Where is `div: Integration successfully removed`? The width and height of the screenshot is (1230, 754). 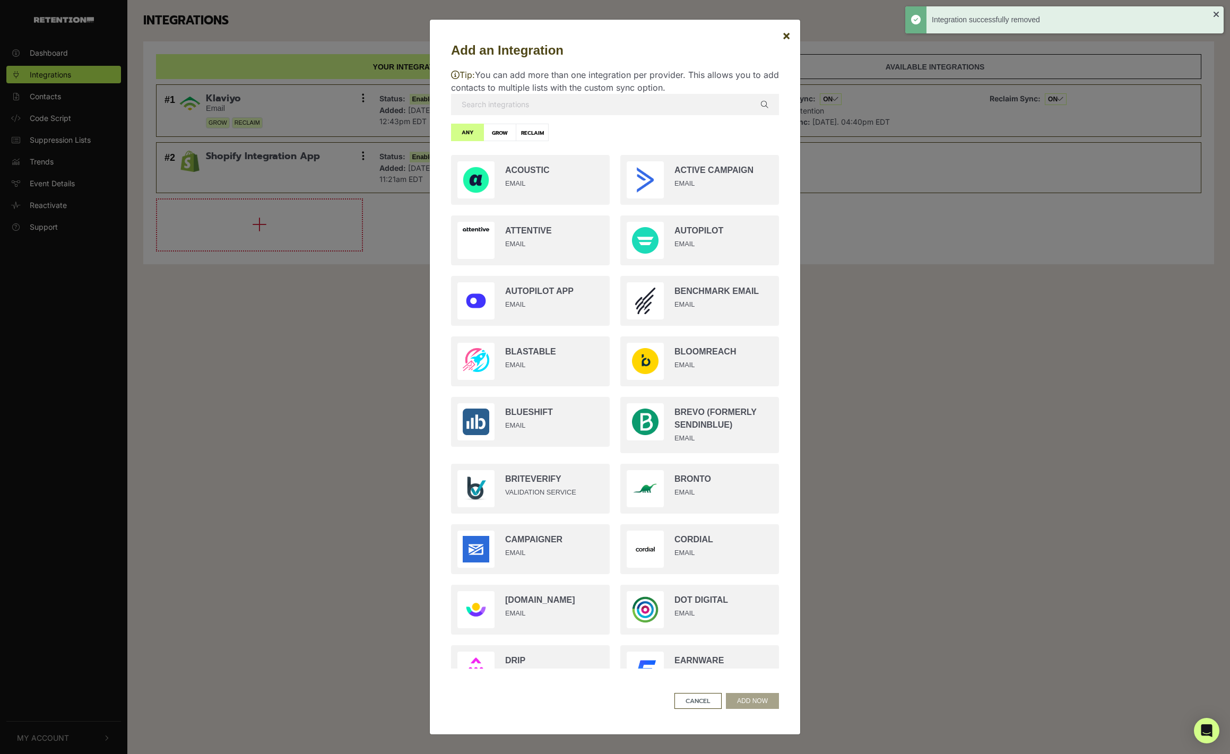
div: Integration successfully removed is located at coordinates (1073, 20).